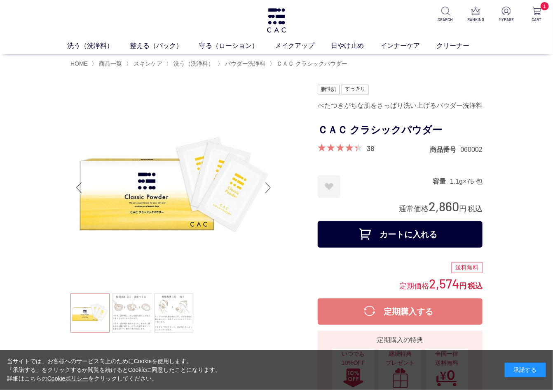 This screenshot has height=390, width=553. Describe the element at coordinates (371, 148) in the screenshot. I see `a: 38` at that location.